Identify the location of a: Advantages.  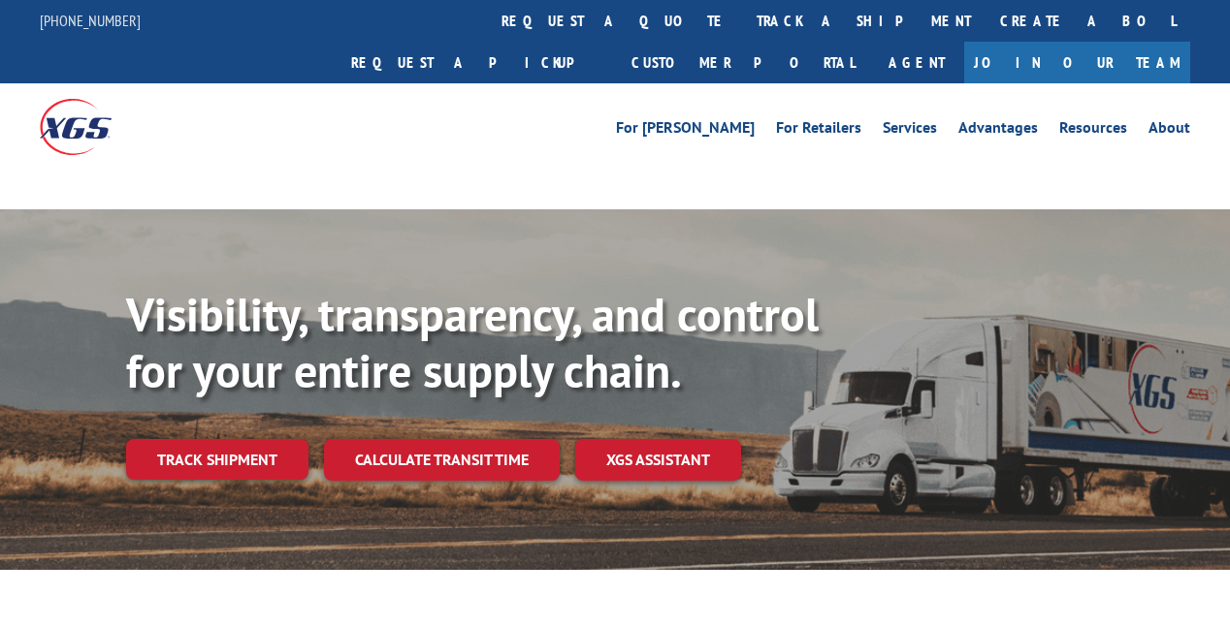
(998, 131).